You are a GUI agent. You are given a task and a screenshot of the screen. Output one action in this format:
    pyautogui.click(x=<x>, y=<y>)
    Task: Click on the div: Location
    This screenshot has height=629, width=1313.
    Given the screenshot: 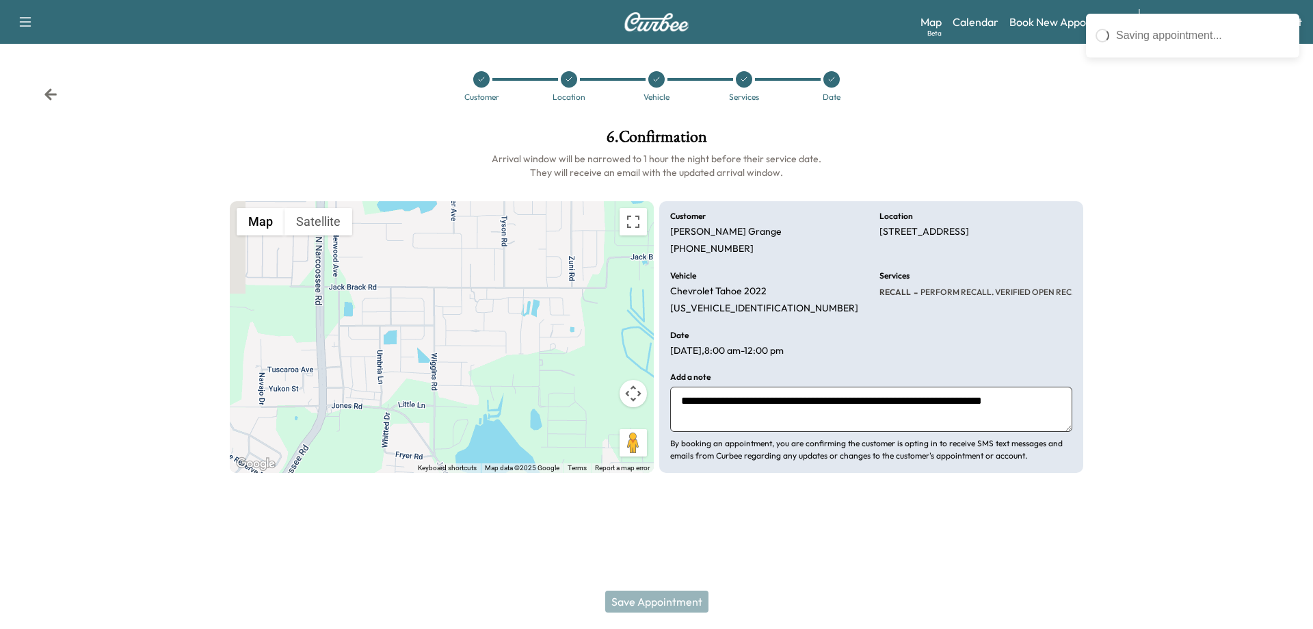 What is the action you would take?
    pyautogui.click(x=569, y=97)
    